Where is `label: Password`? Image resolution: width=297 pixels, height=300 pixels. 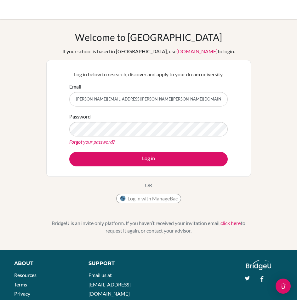 label: Password is located at coordinates (80, 117).